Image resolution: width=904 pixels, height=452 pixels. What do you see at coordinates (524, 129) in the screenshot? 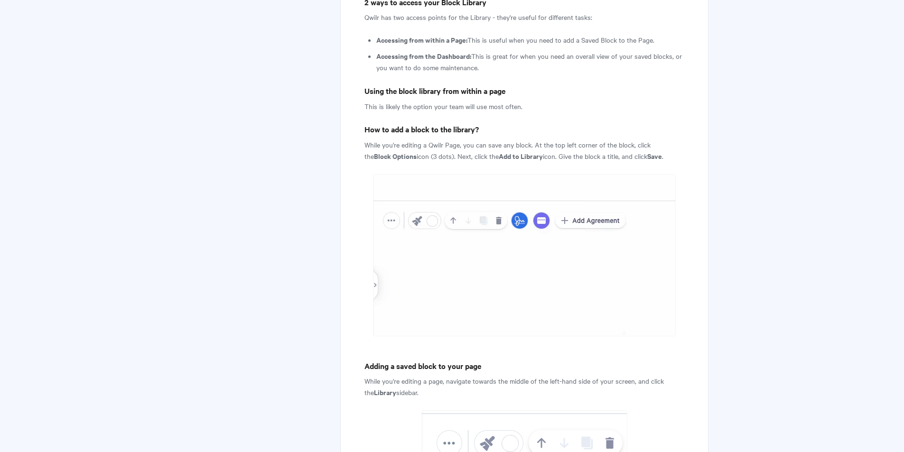
I see `h4: How to add a block to the library?` at bounding box center [524, 129].